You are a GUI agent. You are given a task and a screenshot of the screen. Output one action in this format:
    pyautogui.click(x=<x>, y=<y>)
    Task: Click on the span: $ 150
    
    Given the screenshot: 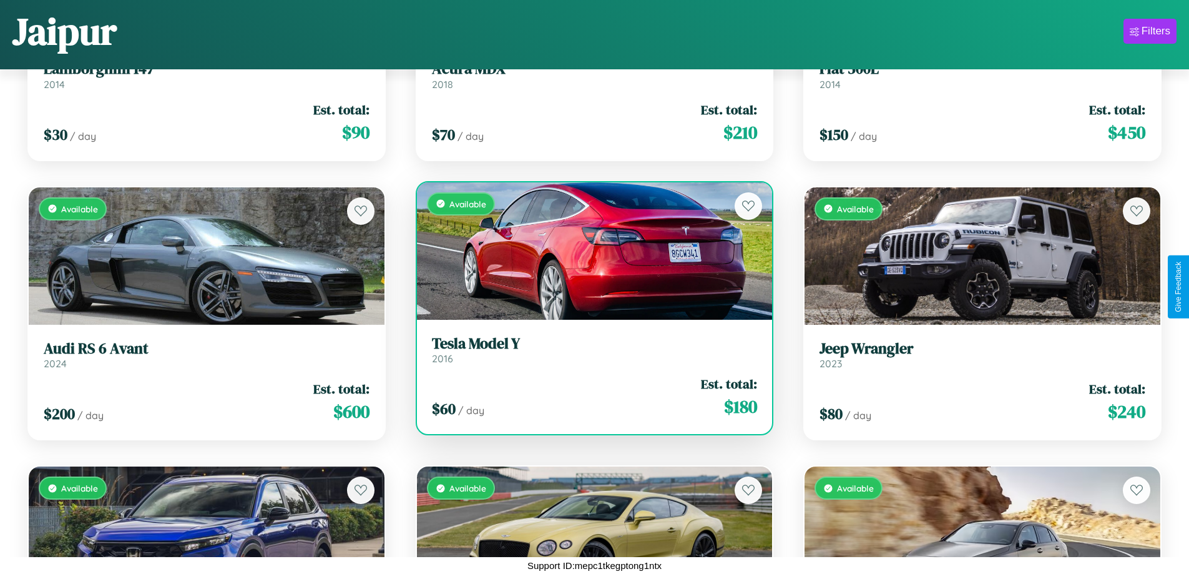 What is the action you would take?
    pyautogui.click(x=834, y=134)
    